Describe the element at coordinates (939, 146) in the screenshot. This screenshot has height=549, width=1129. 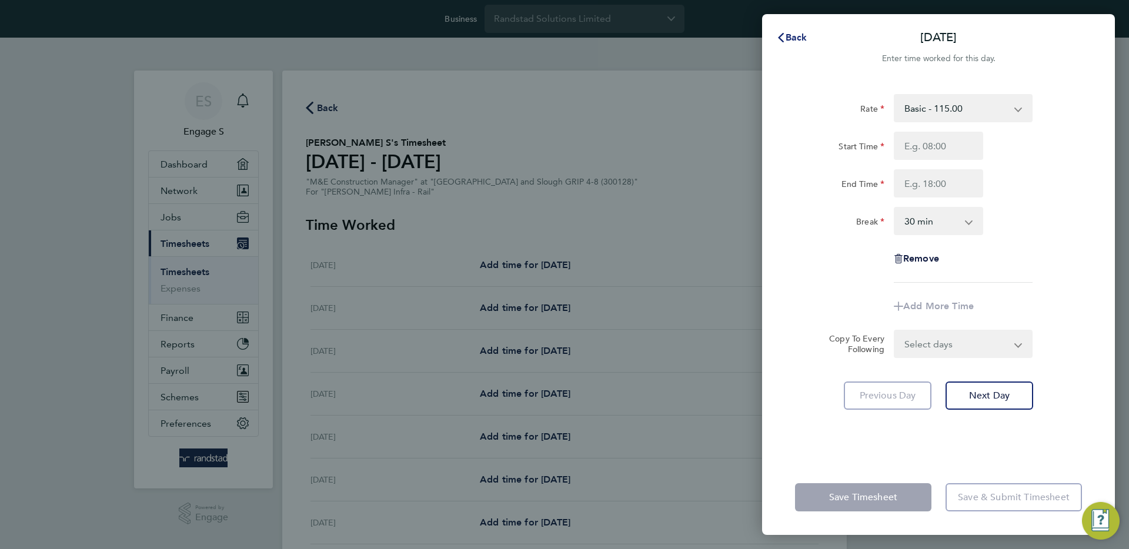
I see `input: E.g. 08:00` at that location.